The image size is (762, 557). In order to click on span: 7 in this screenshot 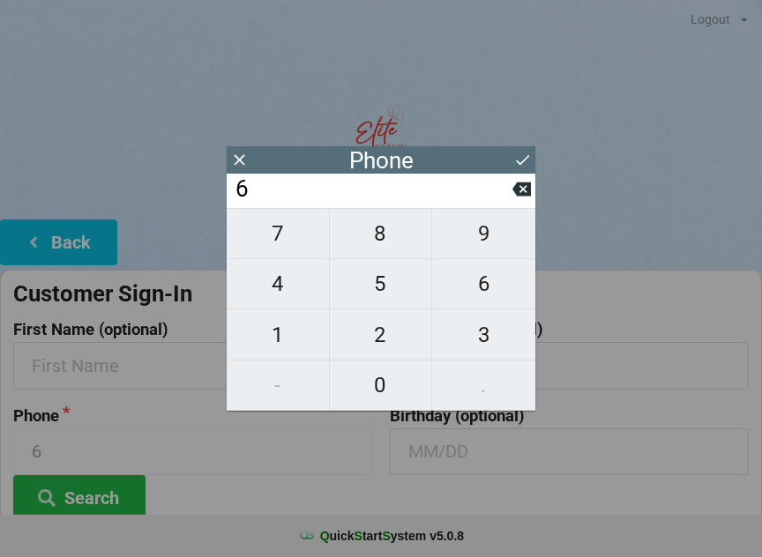, I will do `click(278, 234)`.